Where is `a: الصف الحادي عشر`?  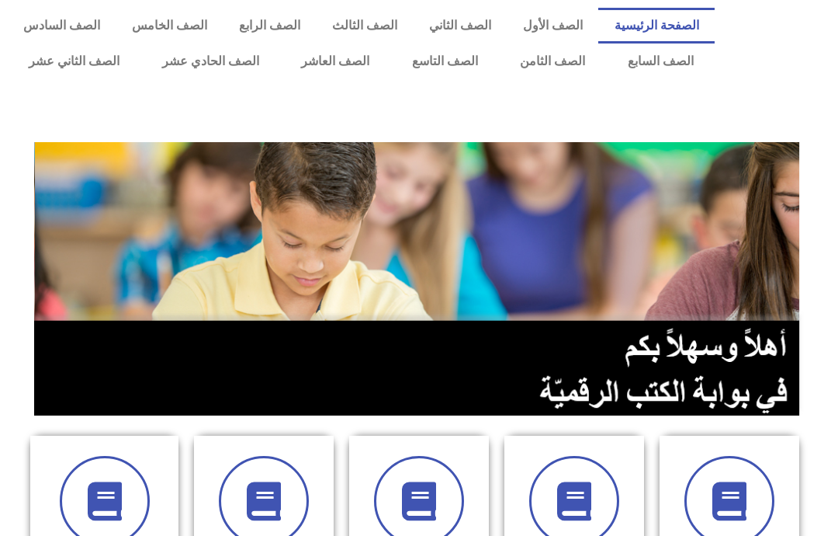
a: الصف الحادي عشر is located at coordinates (210, 61).